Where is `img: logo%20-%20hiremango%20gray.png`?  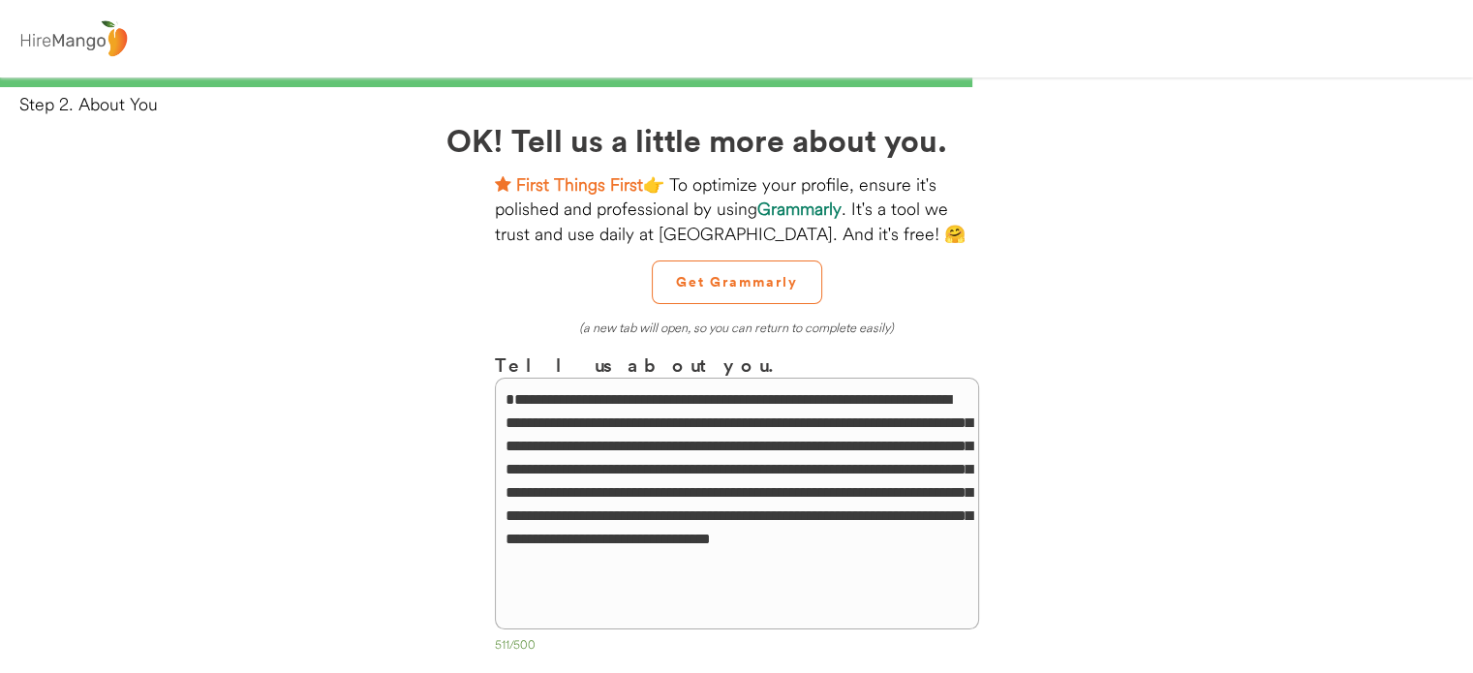
img: logo%20-%20hiremango%20gray.png is located at coordinates (74, 39).